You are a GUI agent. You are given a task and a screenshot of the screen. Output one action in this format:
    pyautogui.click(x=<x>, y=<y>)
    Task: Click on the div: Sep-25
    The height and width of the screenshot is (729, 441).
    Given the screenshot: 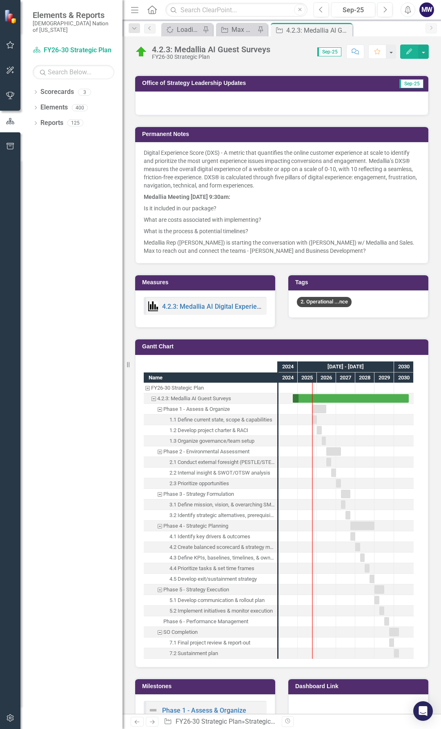 What is the action you would take?
    pyautogui.click(x=353, y=10)
    